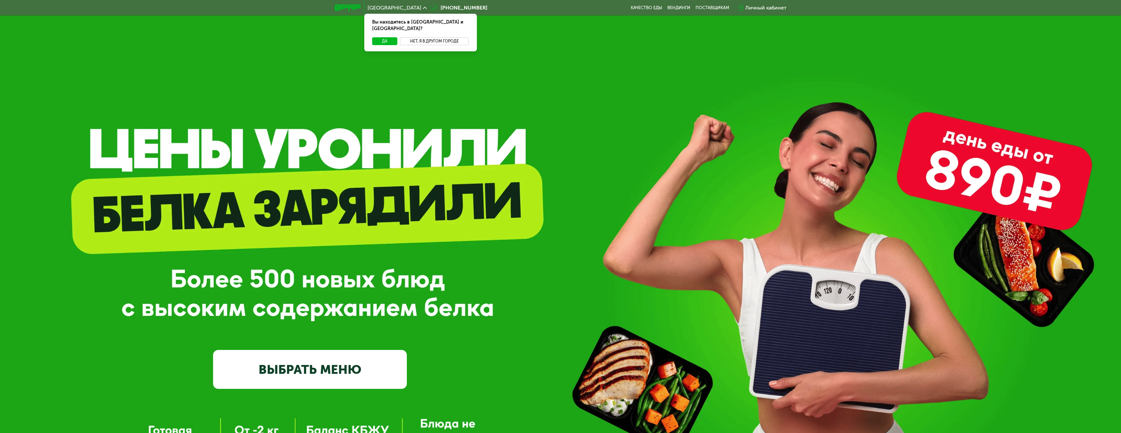 The height and width of the screenshot is (433, 1121). I want to click on a: Вендинги, so click(679, 8).